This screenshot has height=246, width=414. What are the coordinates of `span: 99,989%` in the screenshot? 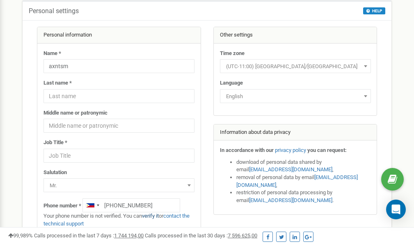 It's located at (21, 235).